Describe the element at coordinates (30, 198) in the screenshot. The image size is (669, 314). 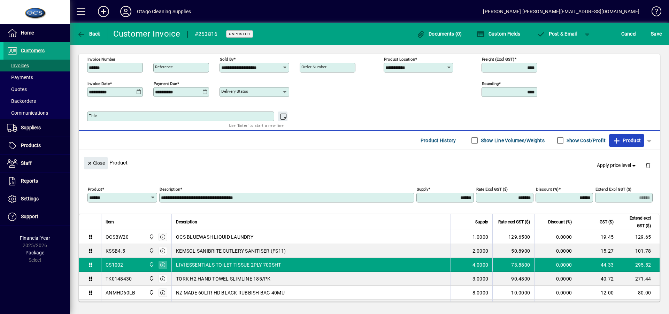
I see `span: Settings` at that location.